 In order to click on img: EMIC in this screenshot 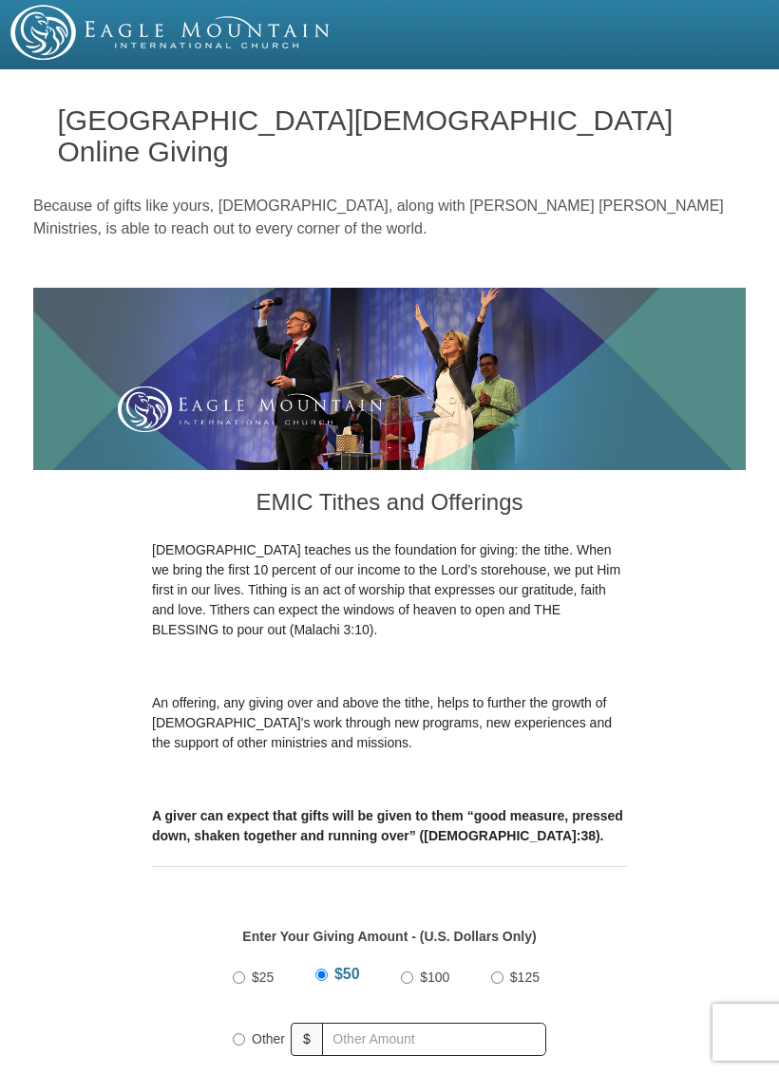, I will do `click(171, 32)`.